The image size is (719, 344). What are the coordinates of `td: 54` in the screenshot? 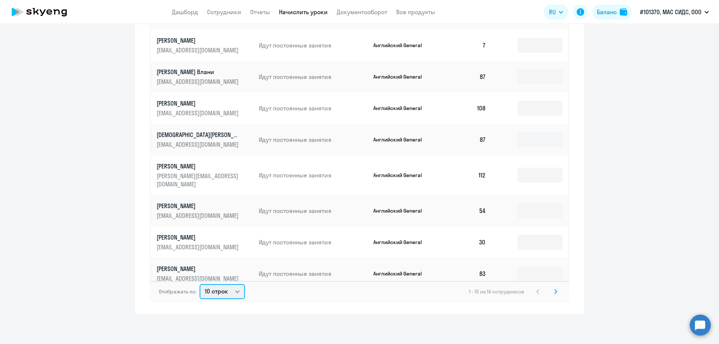 It's located at (466, 211).